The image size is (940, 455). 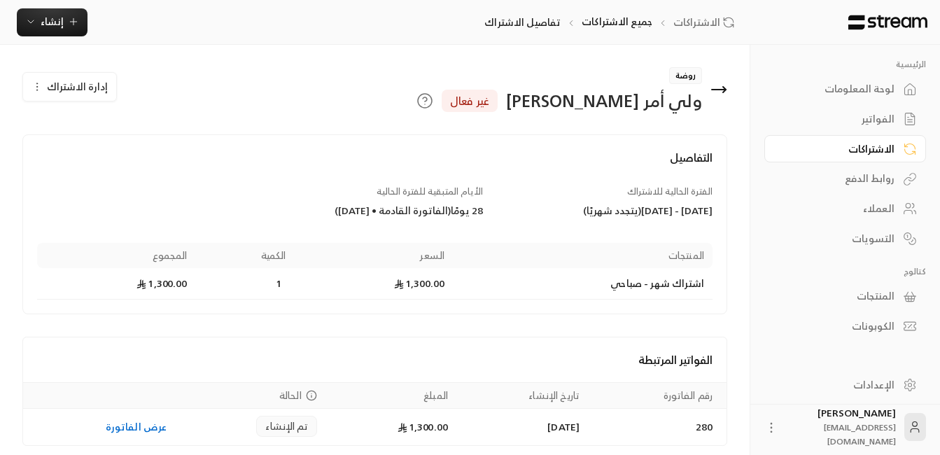 I want to click on span: غير فعال, so click(x=470, y=101).